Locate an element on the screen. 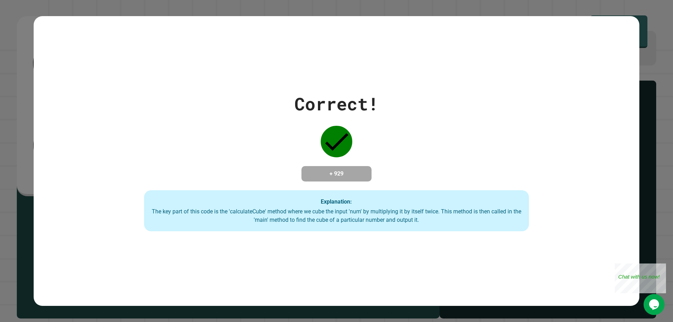 This screenshot has width=673, height=322. h4: + 929 is located at coordinates (337, 174).